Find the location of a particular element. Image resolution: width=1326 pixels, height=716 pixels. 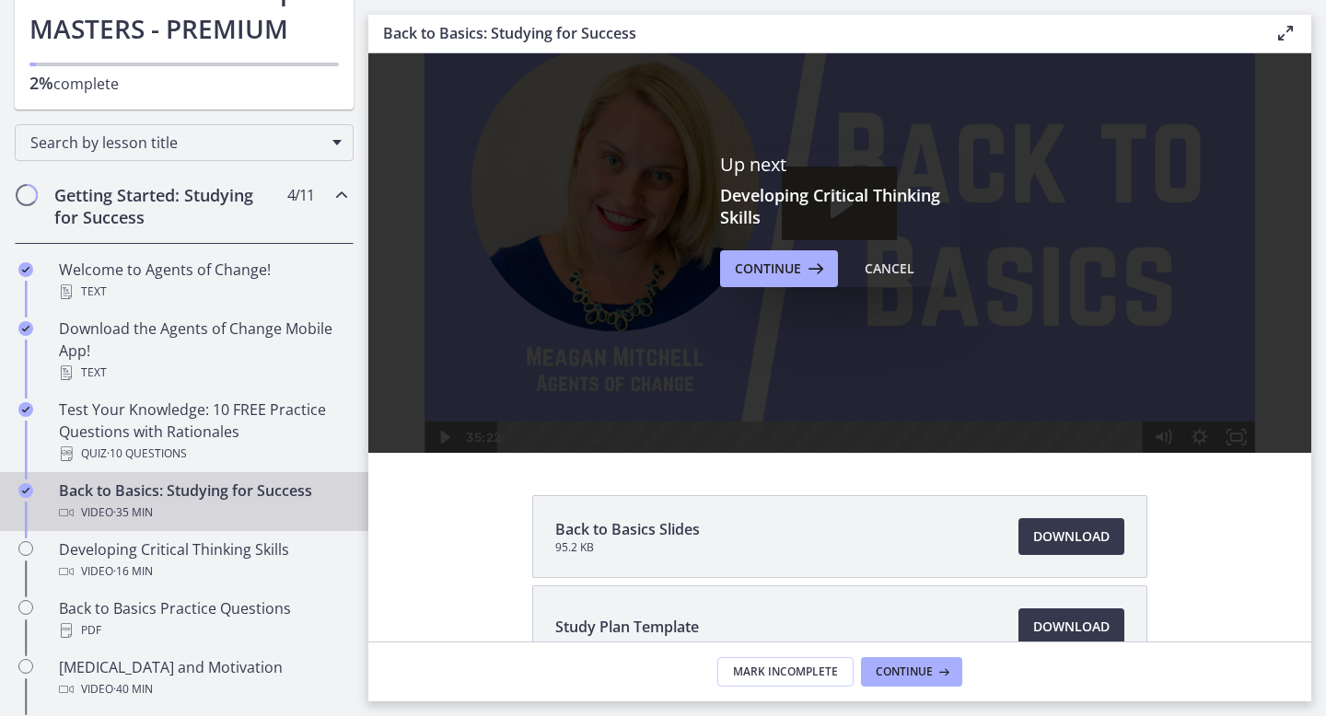

span: · 10 Questions is located at coordinates (146, 454).